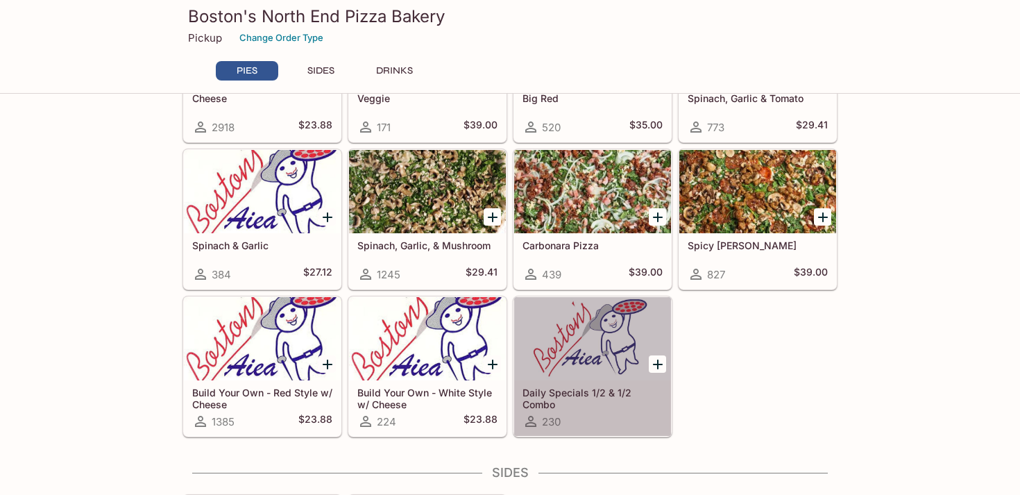 The height and width of the screenshot is (495, 1020). I want to click on button: Add Spinach, Garlic, & Mushroom, so click(492, 217).